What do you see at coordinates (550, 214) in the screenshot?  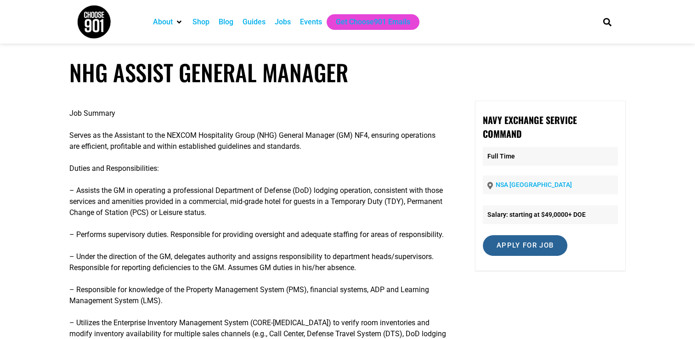 I see `li: Salary: starting at $49,0000+ DOE` at bounding box center [550, 214].